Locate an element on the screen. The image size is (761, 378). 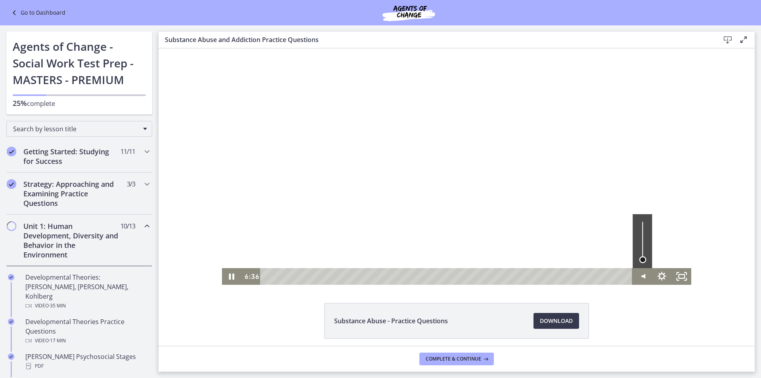
span: · 17 min is located at coordinates (57, 340).